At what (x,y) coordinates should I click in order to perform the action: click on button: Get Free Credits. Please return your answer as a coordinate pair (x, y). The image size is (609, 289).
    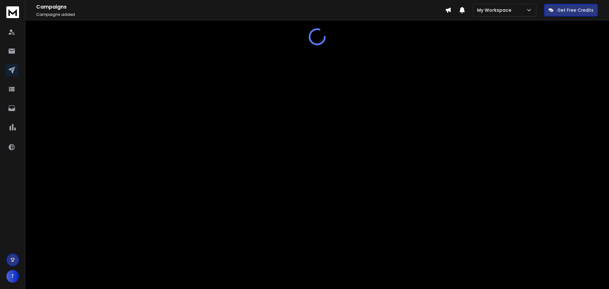
    Looking at the image, I should click on (571, 10).